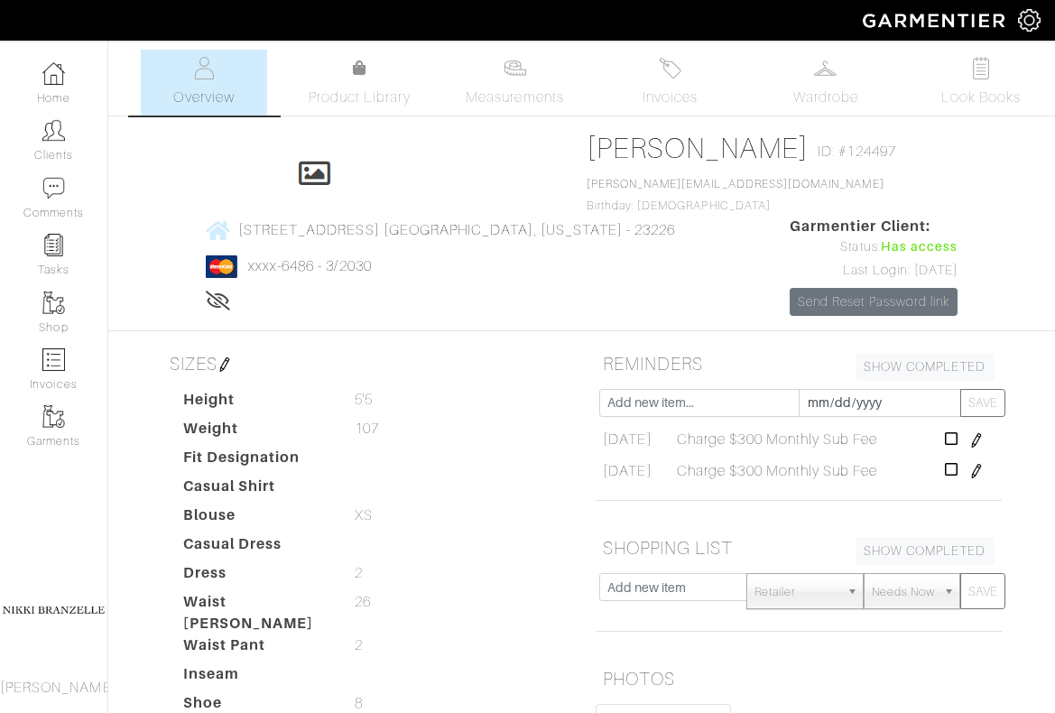 The image size is (1055, 713). Describe the element at coordinates (204, 82) in the screenshot. I see `a: Overview` at that location.